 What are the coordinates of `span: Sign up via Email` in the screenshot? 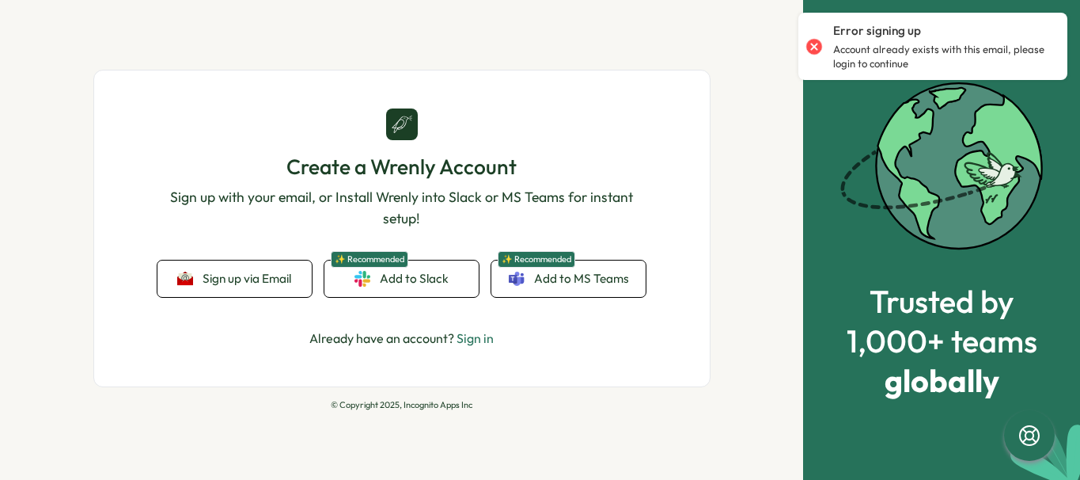 It's located at (247, 279).